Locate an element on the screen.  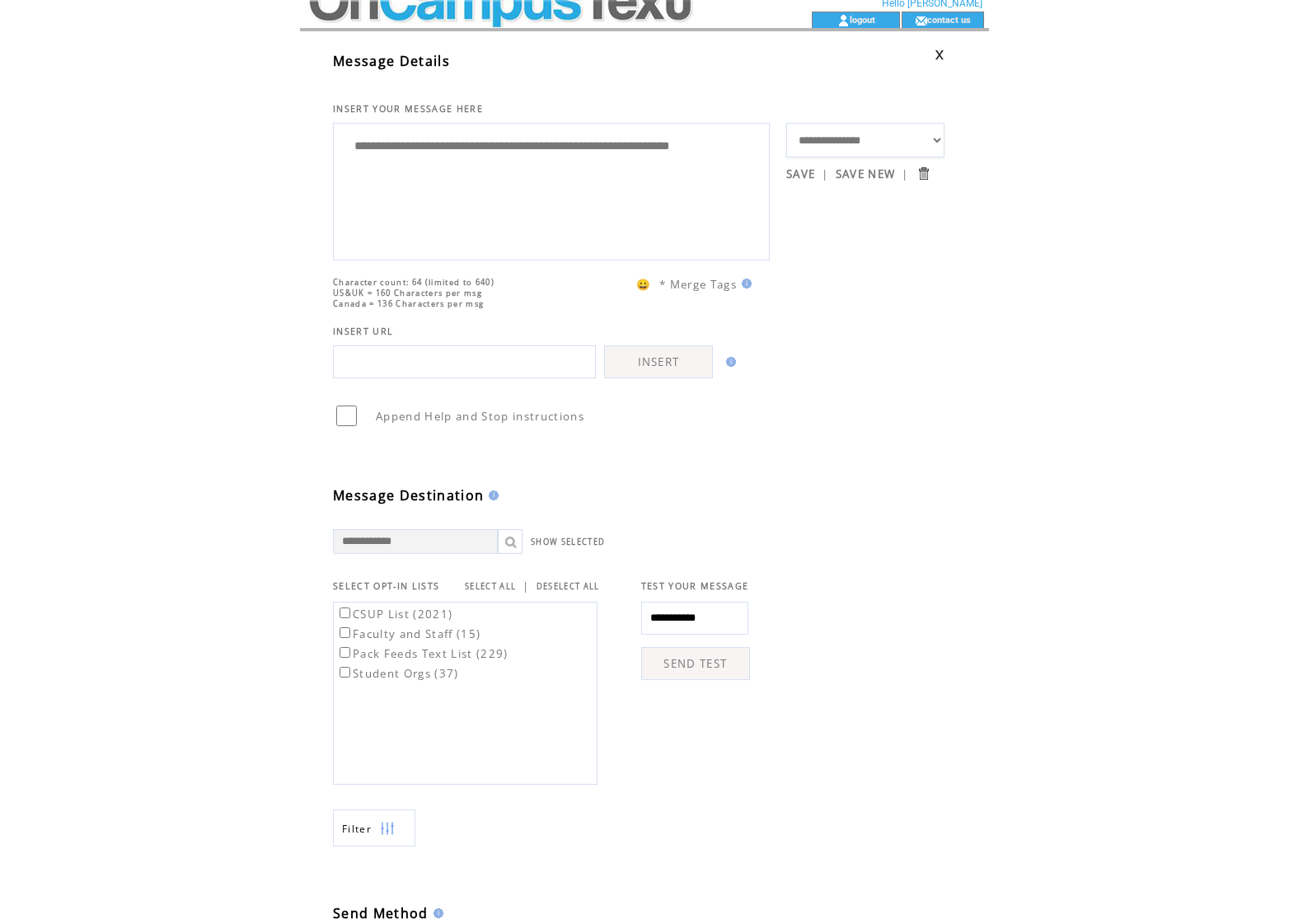
span: INSERT URL is located at coordinates (363, 331).